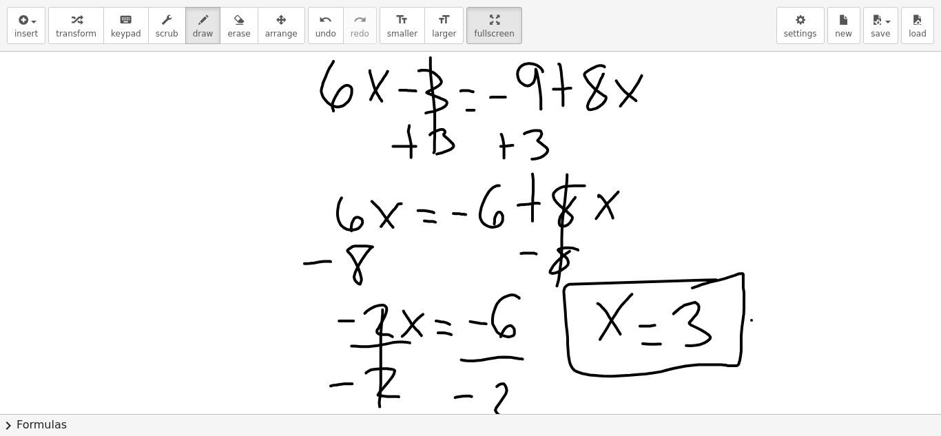  What do you see at coordinates (26, 34) in the screenshot?
I see `span: insert` at bounding box center [26, 34].